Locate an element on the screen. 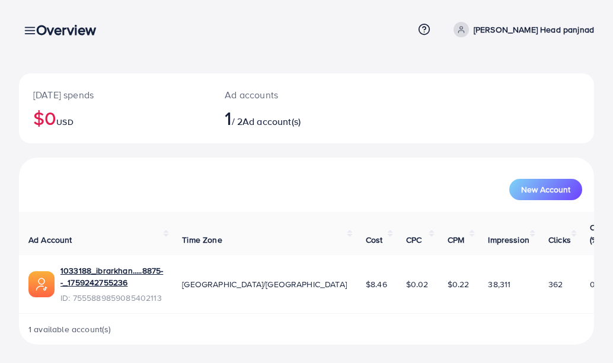  img: ic-ads-acc.e4c84228.svg is located at coordinates (41, 284).